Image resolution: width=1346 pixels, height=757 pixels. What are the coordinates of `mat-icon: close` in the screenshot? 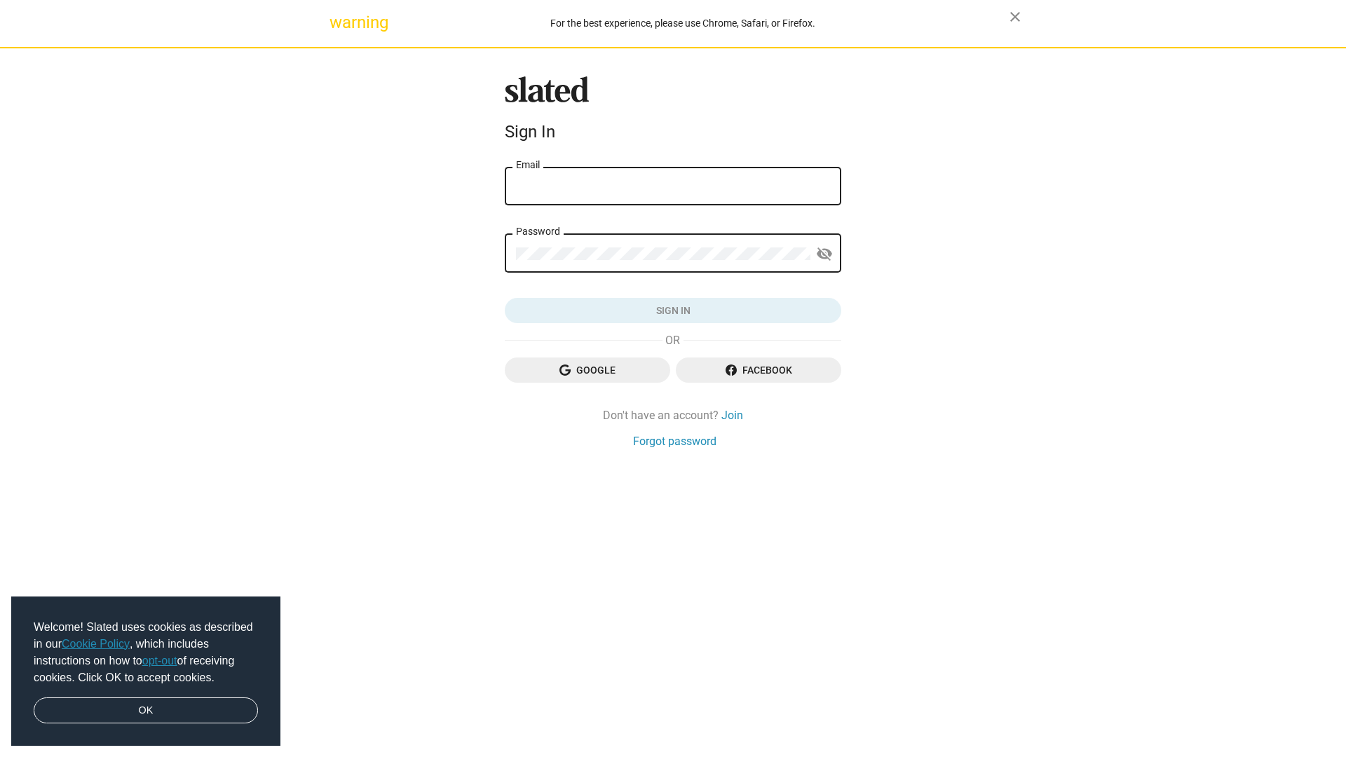 It's located at (1015, 17).